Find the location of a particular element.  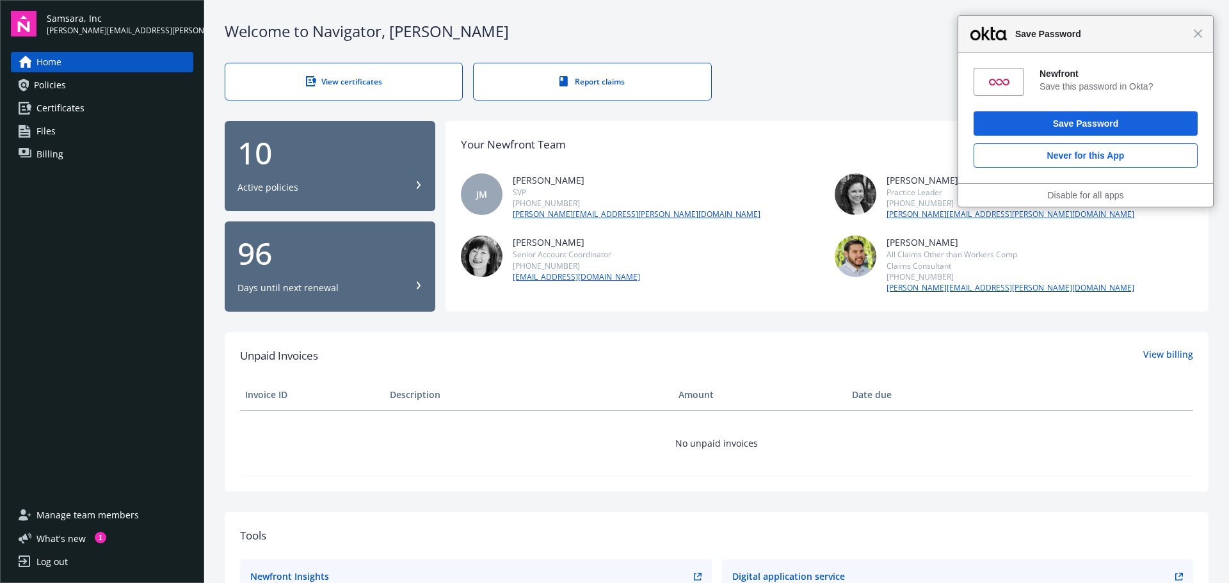

th: Invoice ID is located at coordinates (312, 395).